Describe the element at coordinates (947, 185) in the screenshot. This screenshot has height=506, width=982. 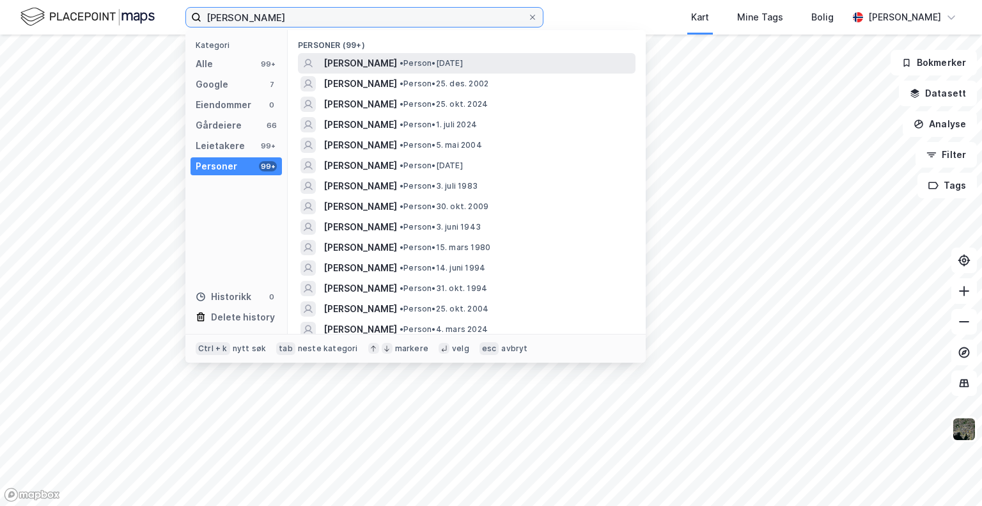
I see `button: Tags` at that location.